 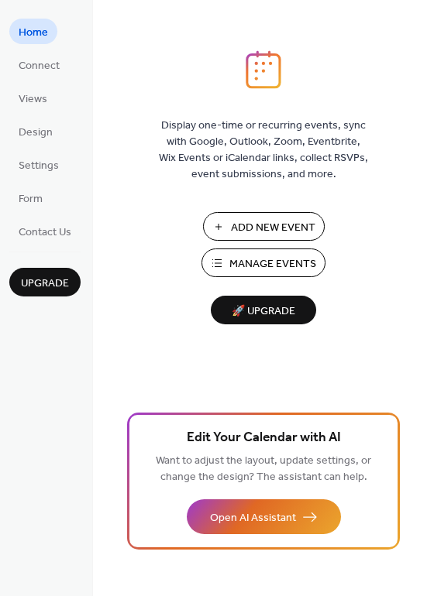 I want to click on a: Design, so click(x=36, y=131).